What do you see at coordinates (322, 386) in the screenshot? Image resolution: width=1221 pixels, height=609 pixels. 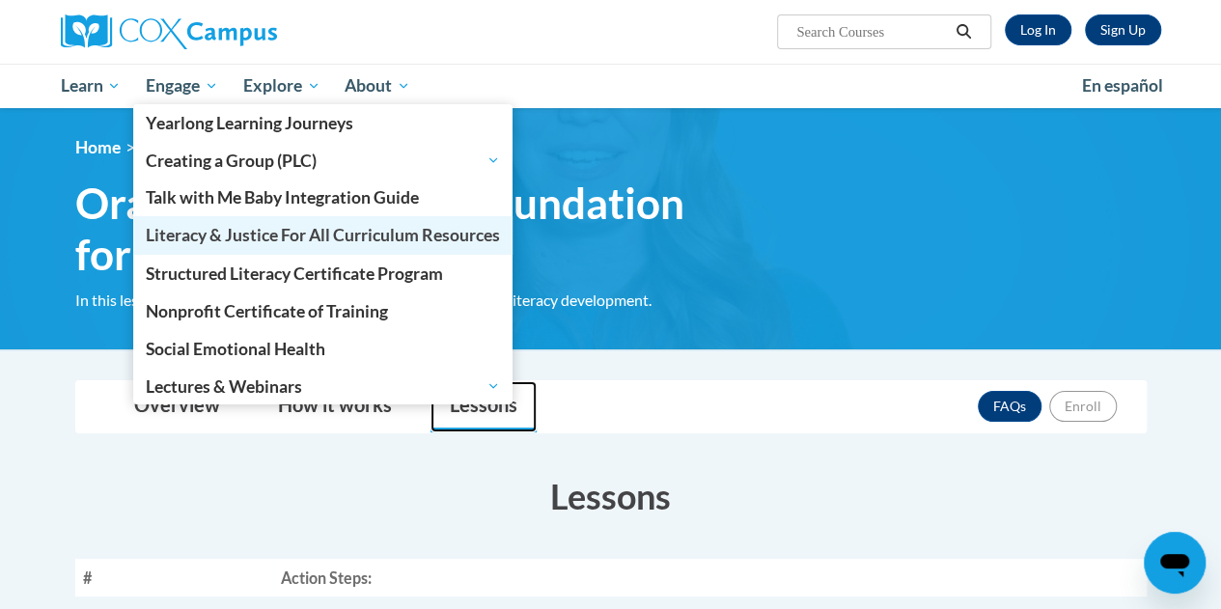 I see `a: Lectures & Webinars` at bounding box center [322, 386].